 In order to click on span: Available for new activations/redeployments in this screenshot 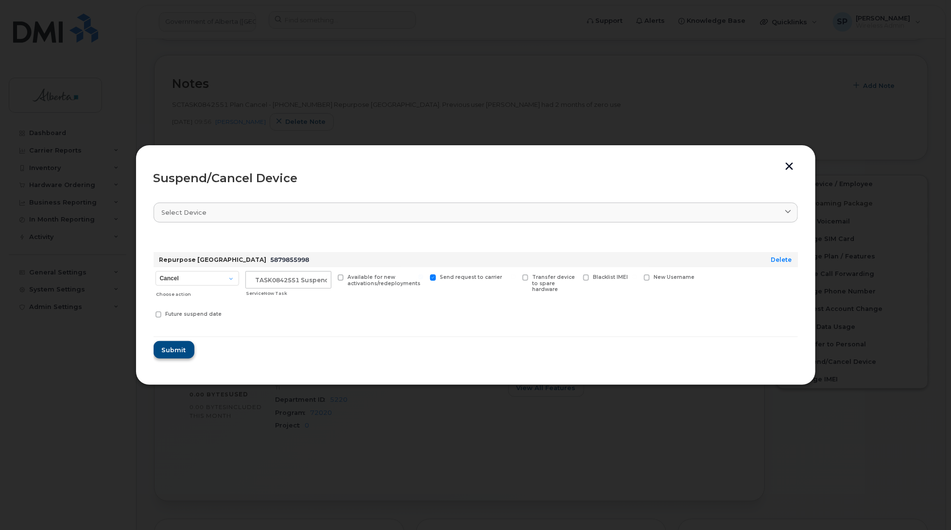, I will do `click(384, 280)`.